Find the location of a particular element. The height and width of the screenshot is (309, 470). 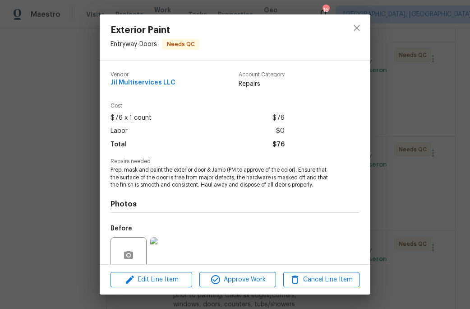

span: Cancel Line Item is located at coordinates (321, 279).